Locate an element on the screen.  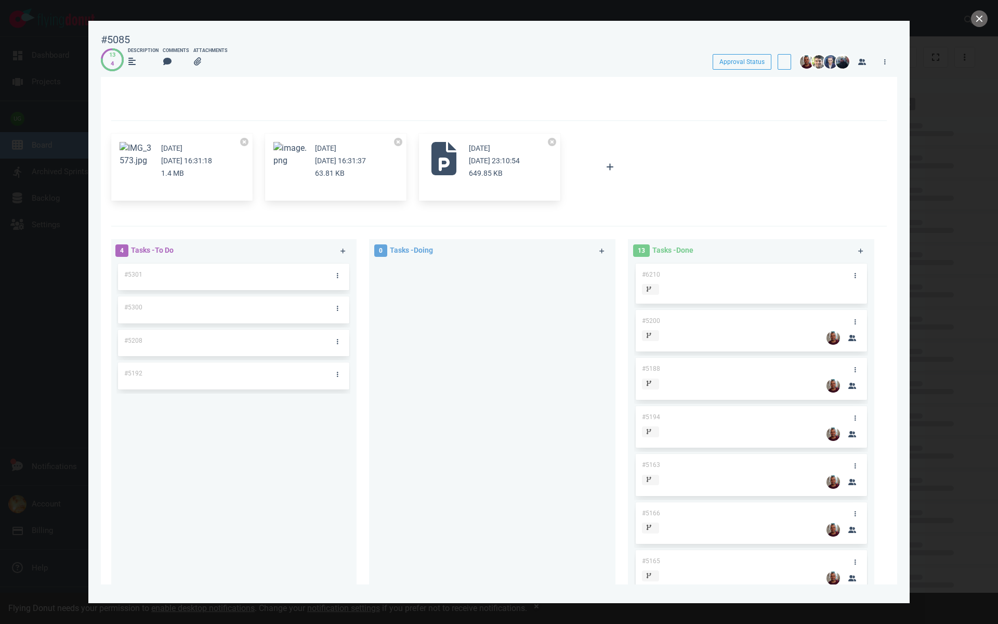
span: 0 is located at coordinates (381, 251).